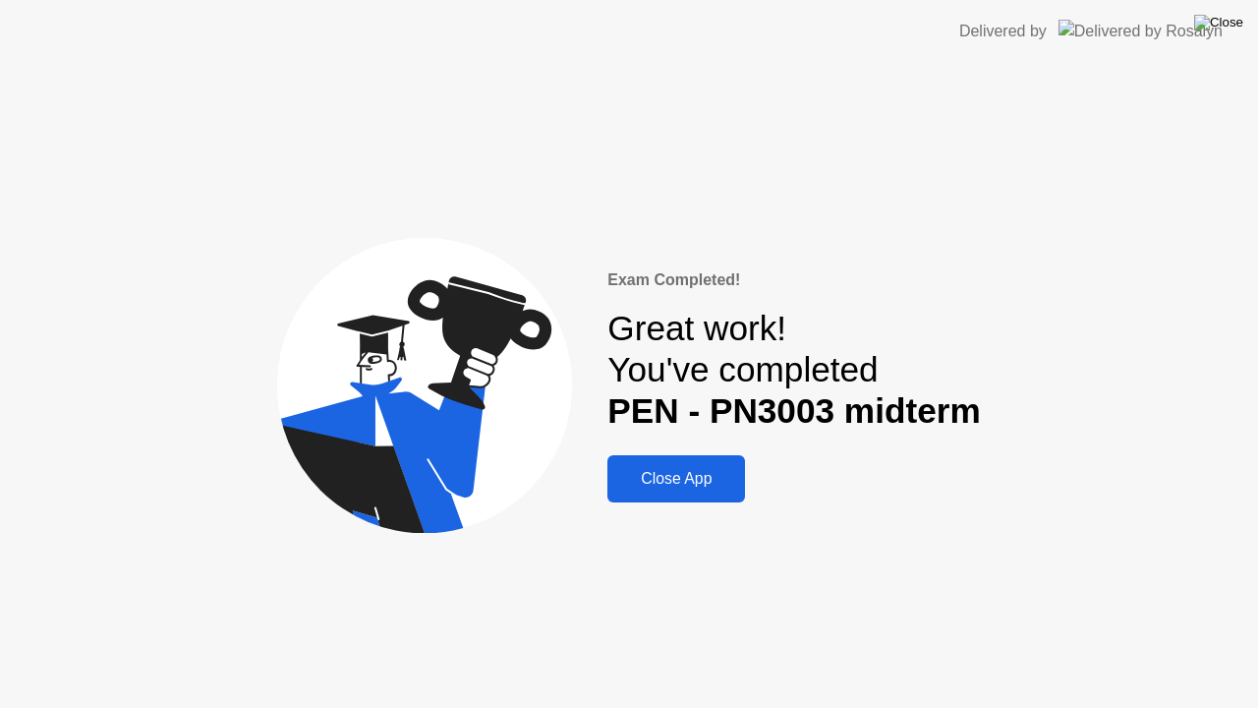  Describe the element at coordinates (1219, 23) in the screenshot. I see `img: Close` at that location.